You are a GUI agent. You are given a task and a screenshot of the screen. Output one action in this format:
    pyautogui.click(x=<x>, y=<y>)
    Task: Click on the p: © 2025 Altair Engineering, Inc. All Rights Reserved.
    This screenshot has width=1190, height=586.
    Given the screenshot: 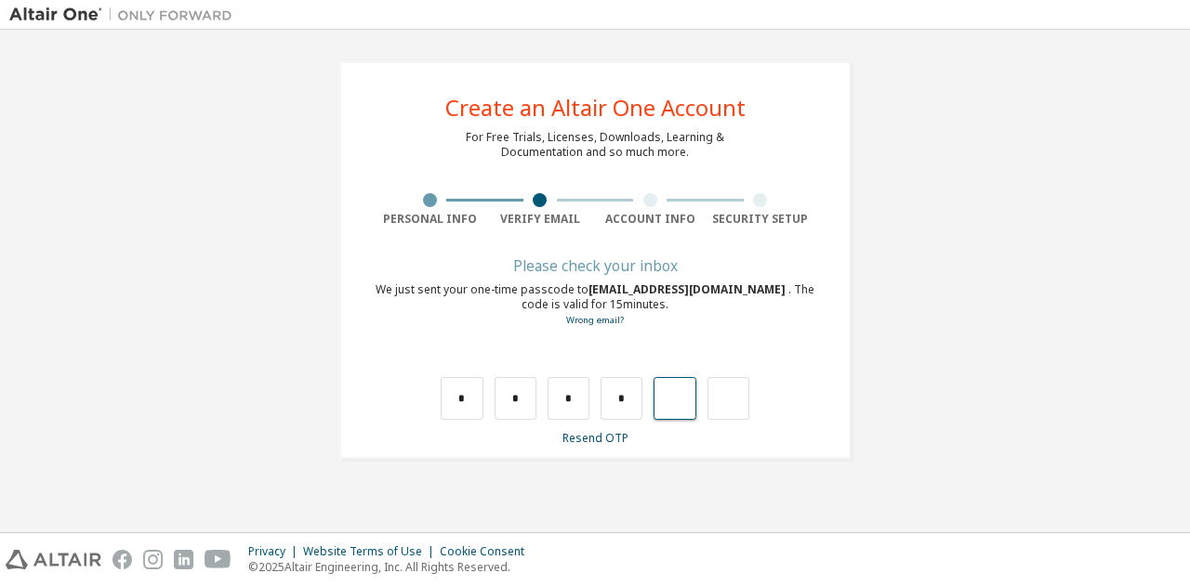 What is the action you would take?
    pyautogui.click(x=391, y=567)
    